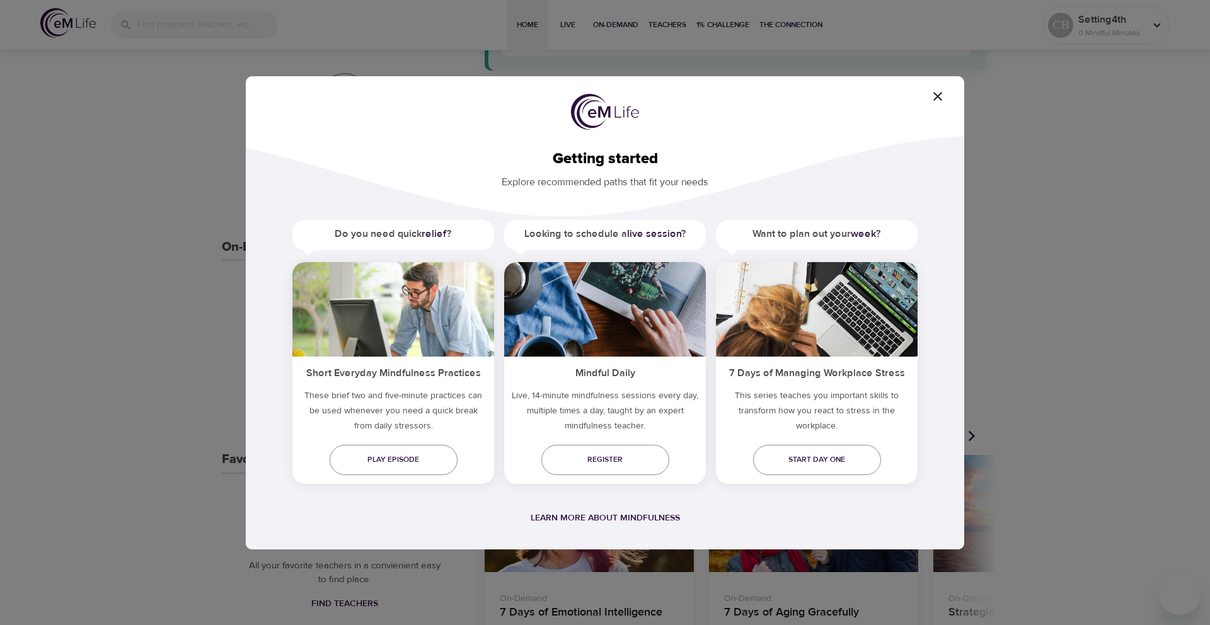 This screenshot has width=1210, height=625. Describe the element at coordinates (817, 413) in the screenshot. I see `p: This series teaches you important skills to transform how you react to stress in the workplace.` at that location.